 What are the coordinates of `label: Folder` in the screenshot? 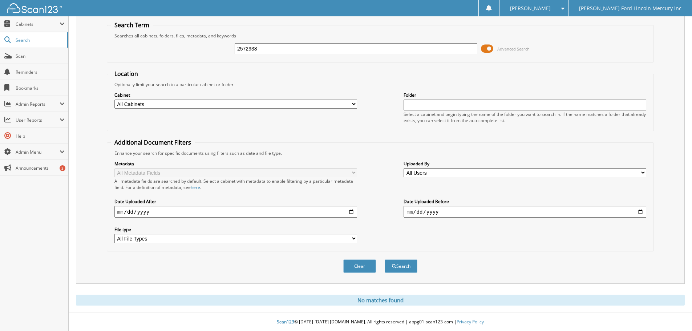 It's located at (525, 95).